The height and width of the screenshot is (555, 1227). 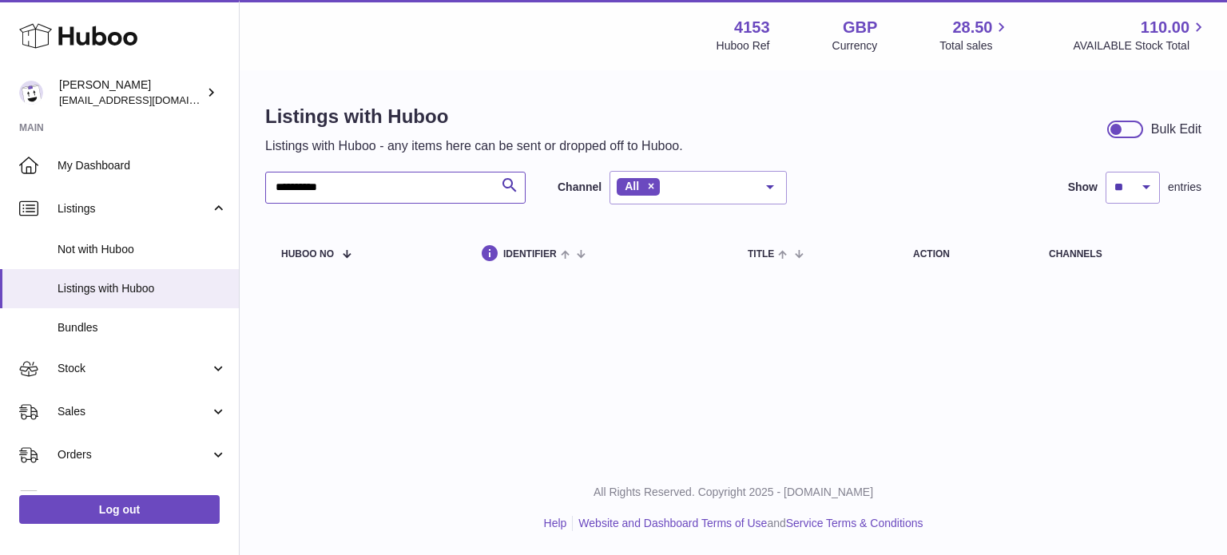 What do you see at coordinates (133, 208) in the screenshot?
I see `span: Listings` at bounding box center [133, 208].